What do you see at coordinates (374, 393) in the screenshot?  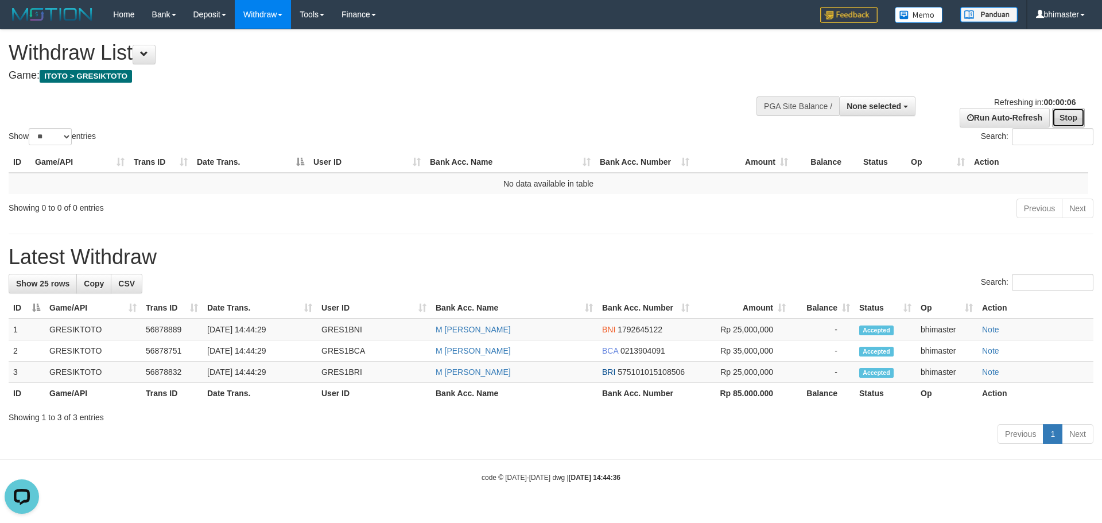 I see `th: User ID` at bounding box center [374, 393].